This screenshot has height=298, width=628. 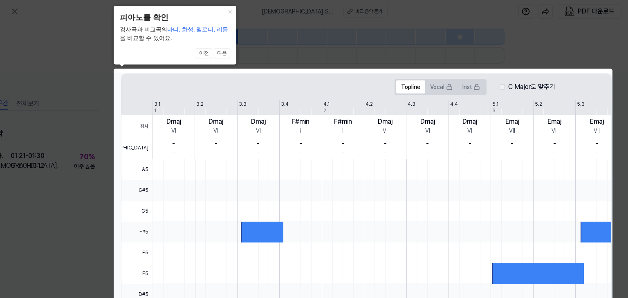 What do you see at coordinates (494, 111) in the screenshot?
I see `div: 3` at bounding box center [494, 111].